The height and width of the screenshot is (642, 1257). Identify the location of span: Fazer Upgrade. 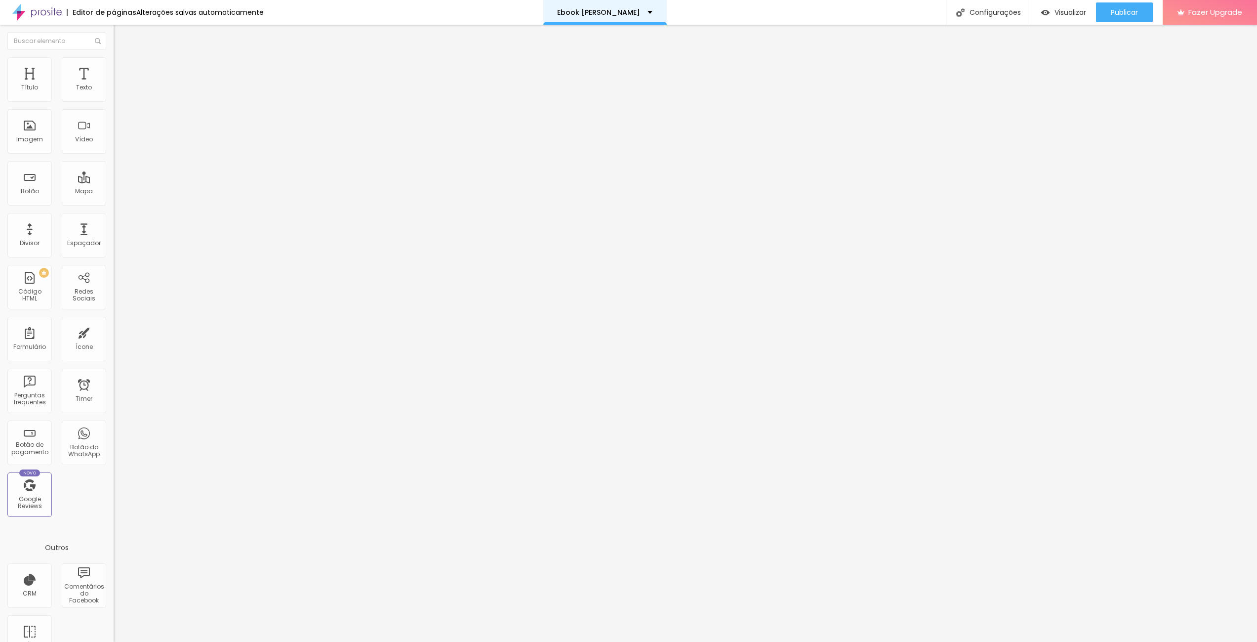
(1215, 12).